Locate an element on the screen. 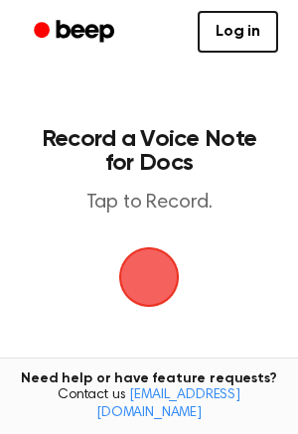 The width and height of the screenshot is (298, 434). span: Contact us is located at coordinates (149, 404).